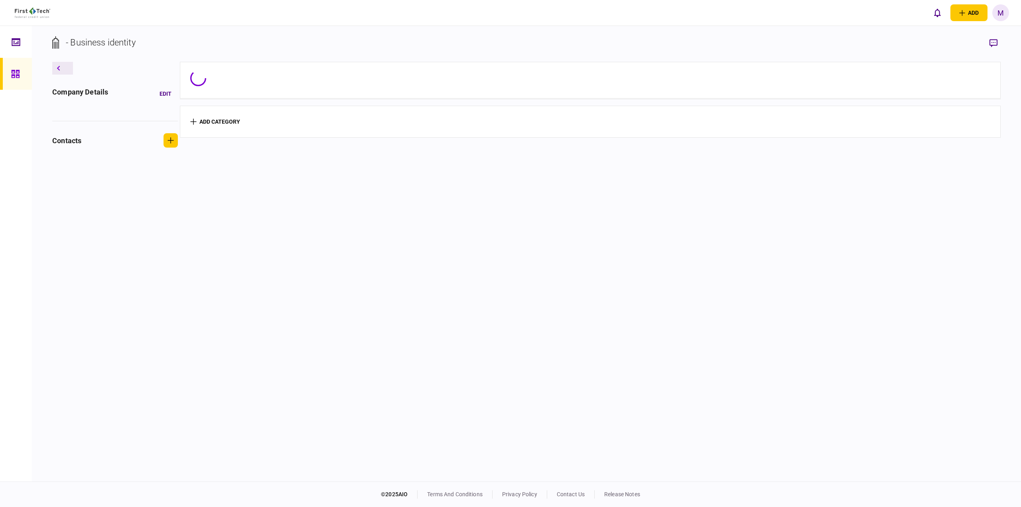 The image size is (1021, 507). What do you see at coordinates (67, 140) in the screenshot?
I see `div: contacts` at bounding box center [67, 140].